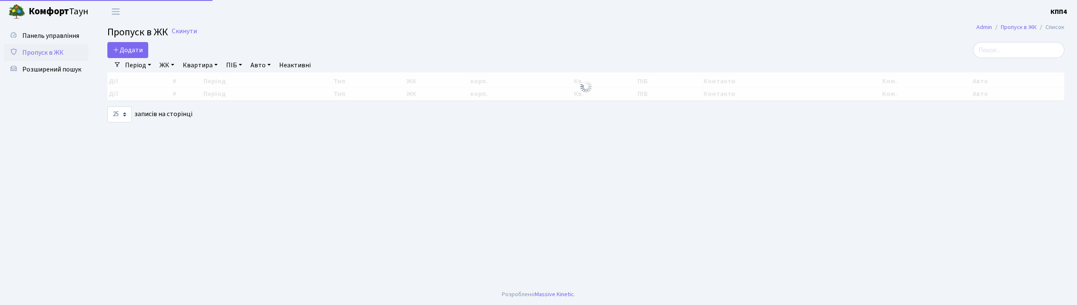  What do you see at coordinates (1051, 27) in the screenshot?
I see `li: Список` at bounding box center [1051, 27].